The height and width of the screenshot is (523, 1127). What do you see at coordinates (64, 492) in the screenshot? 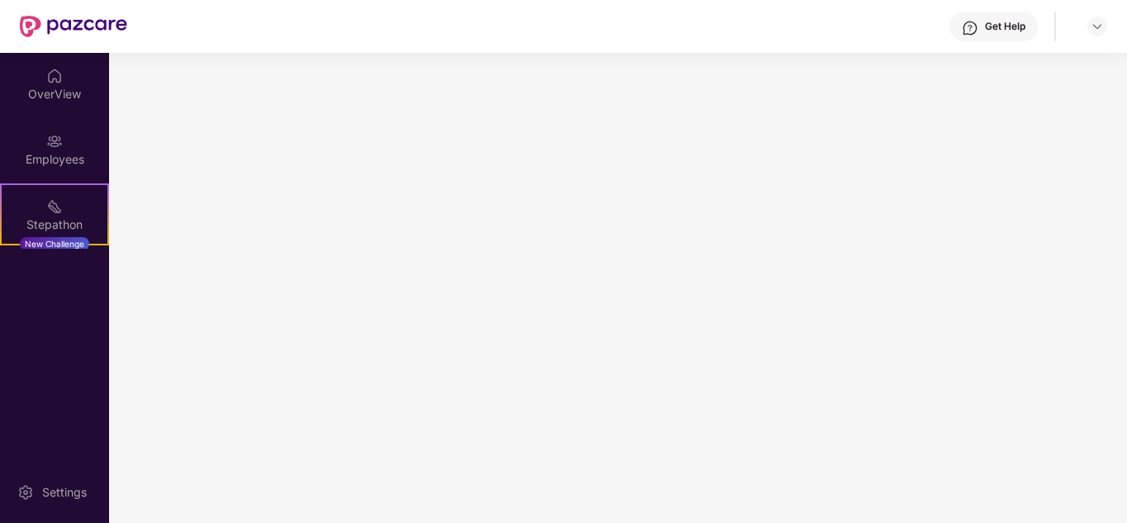
I see `div: Settings` at bounding box center [64, 492].